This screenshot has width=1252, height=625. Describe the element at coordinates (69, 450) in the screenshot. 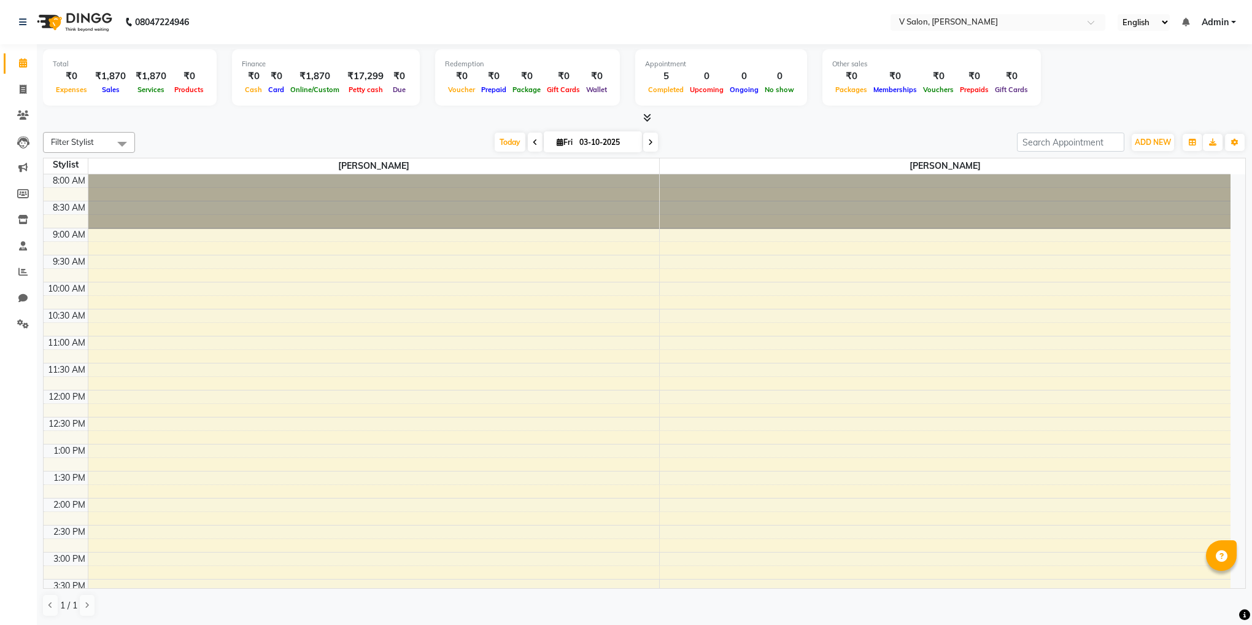

I see `div: 1:00 PM` at that location.